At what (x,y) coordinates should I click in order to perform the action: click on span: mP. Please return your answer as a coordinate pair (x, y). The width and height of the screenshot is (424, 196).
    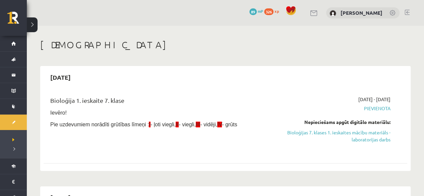
    Looking at the image, I should click on (260, 11).